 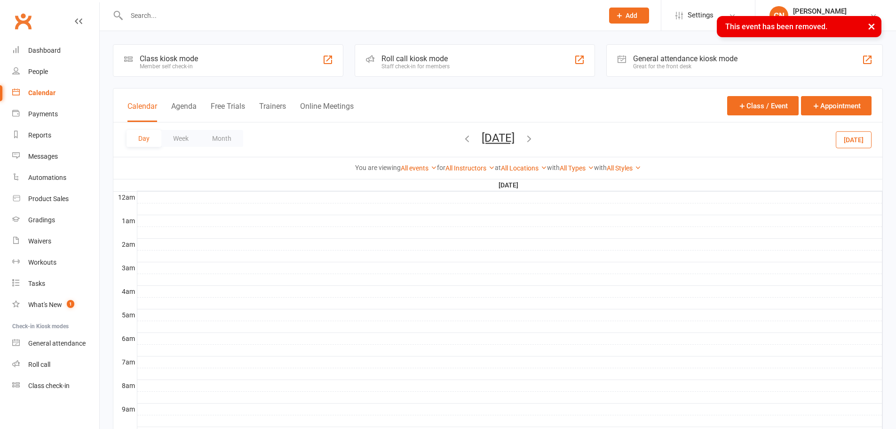 I want to click on a: All Instructors, so click(x=470, y=168).